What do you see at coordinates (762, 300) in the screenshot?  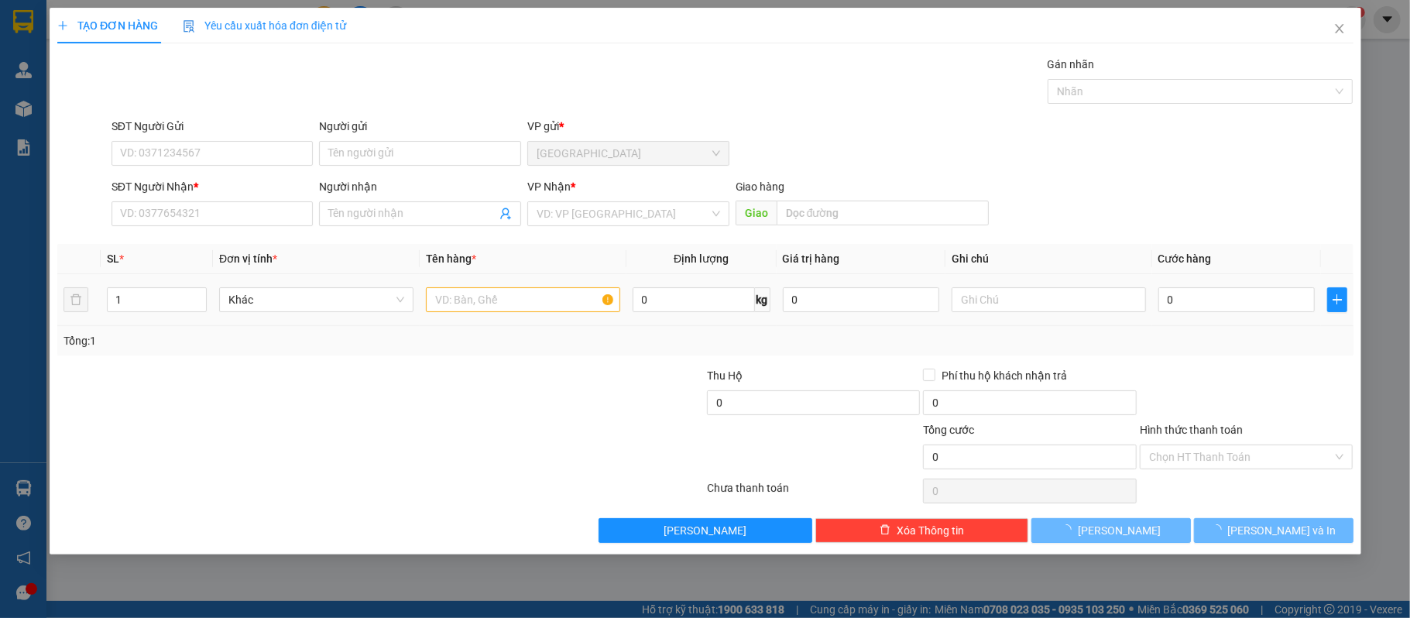 I see `span: kg` at bounding box center [762, 300].